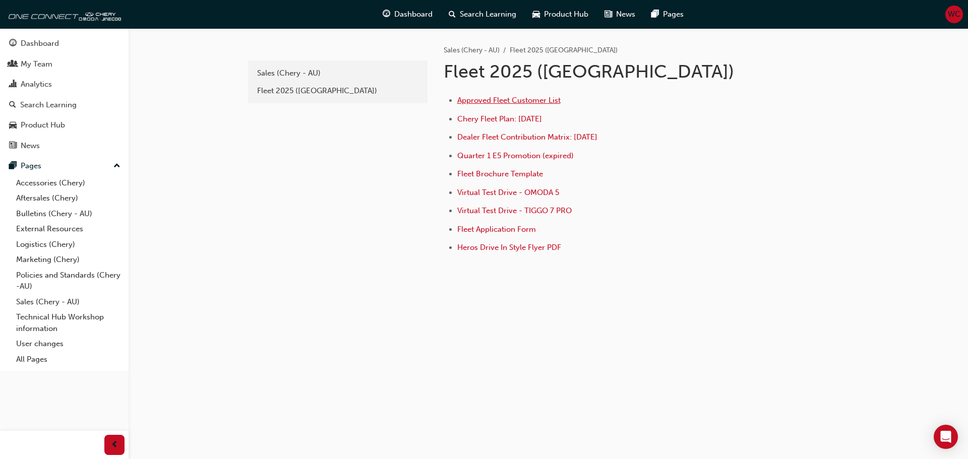  Describe the element at coordinates (483, 14) in the screenshot. I see `a: search-iconSearch Learning` at that location.